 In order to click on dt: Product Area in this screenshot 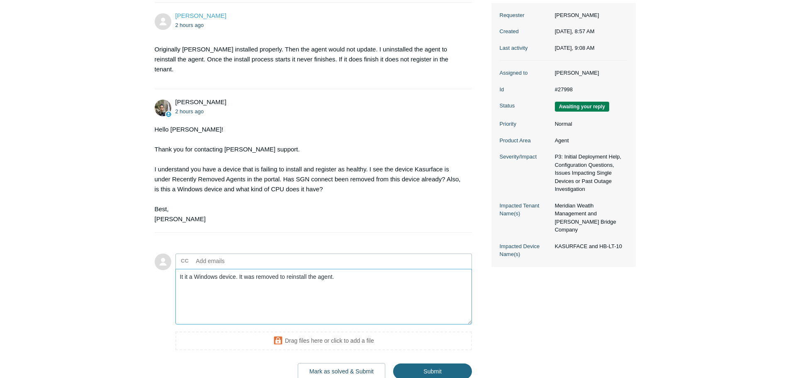, I will do `click(525, 141)`.